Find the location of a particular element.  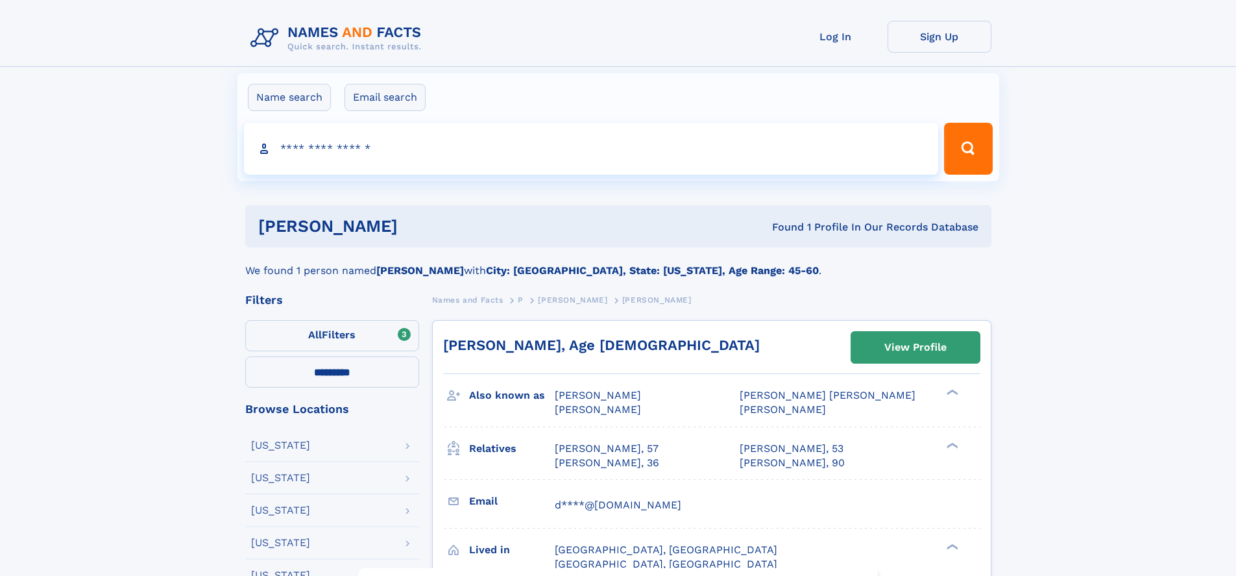

h3: Lived in is located at coordinates (512, 550).